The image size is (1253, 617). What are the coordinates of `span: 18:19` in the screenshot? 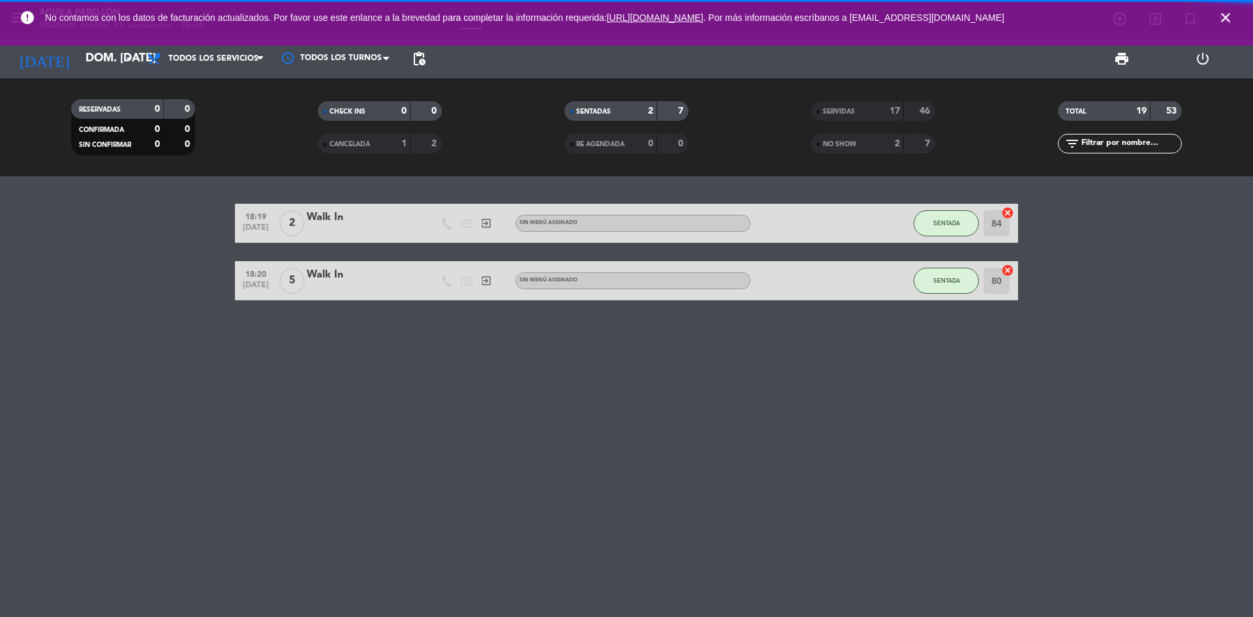 It's located at (256, 215).